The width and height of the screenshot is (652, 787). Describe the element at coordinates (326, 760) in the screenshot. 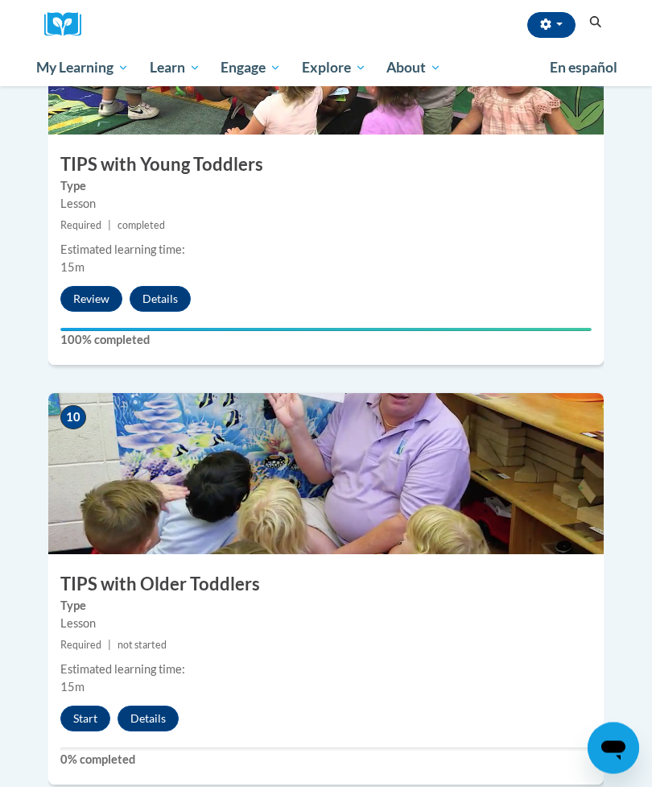

I see `label: 0% completed` at that location.